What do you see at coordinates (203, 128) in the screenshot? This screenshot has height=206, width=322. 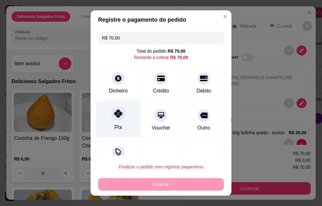 I see `div: Outro` at bounding box center [203, 128].